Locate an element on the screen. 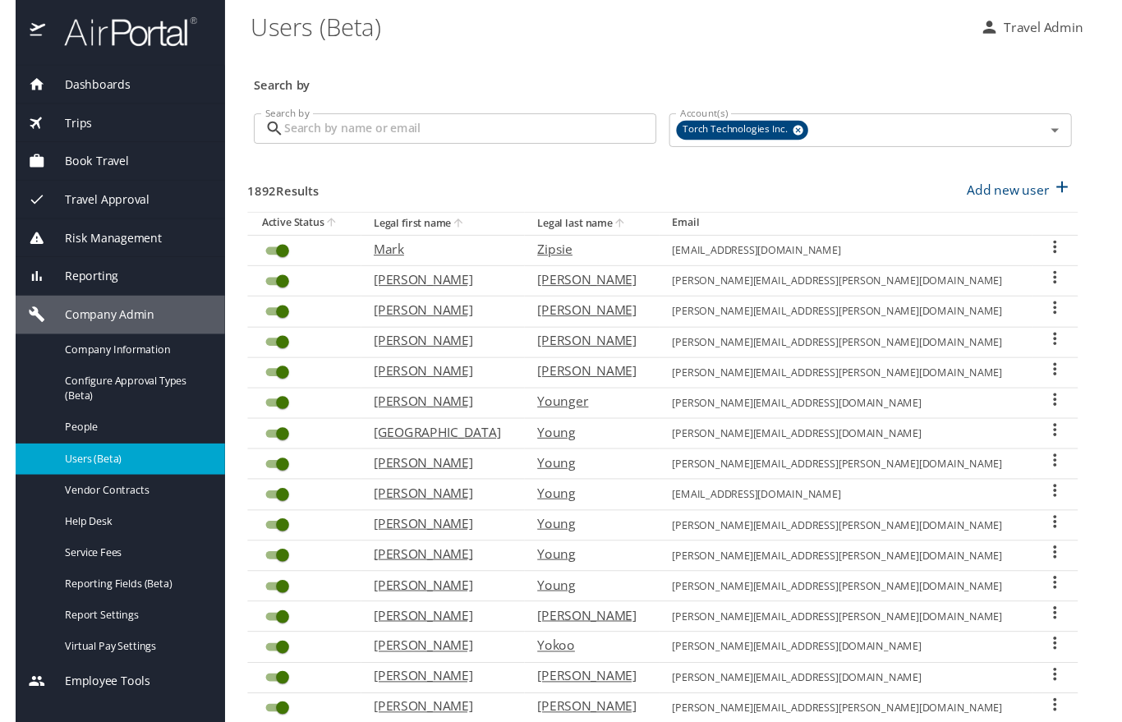  span: Vendor Contracts is located at coordinates (123, 504).